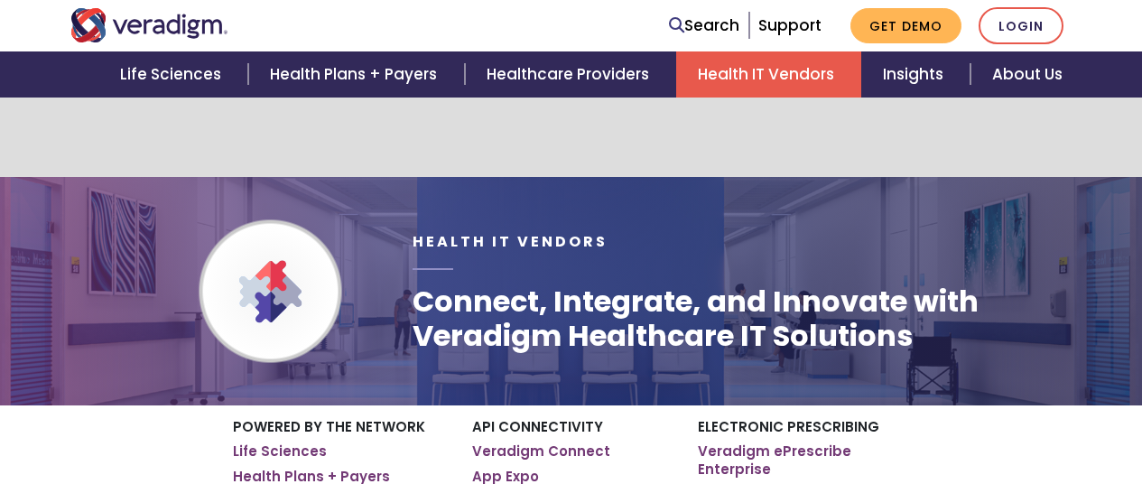 Image resolution: width=1142 pixels, height=484 pixels. What do you see at coordinates (803, 459) in the screenshot?
I see `a: Veradigm ePrescribe Enterprise` at bounding box center [803, 459].